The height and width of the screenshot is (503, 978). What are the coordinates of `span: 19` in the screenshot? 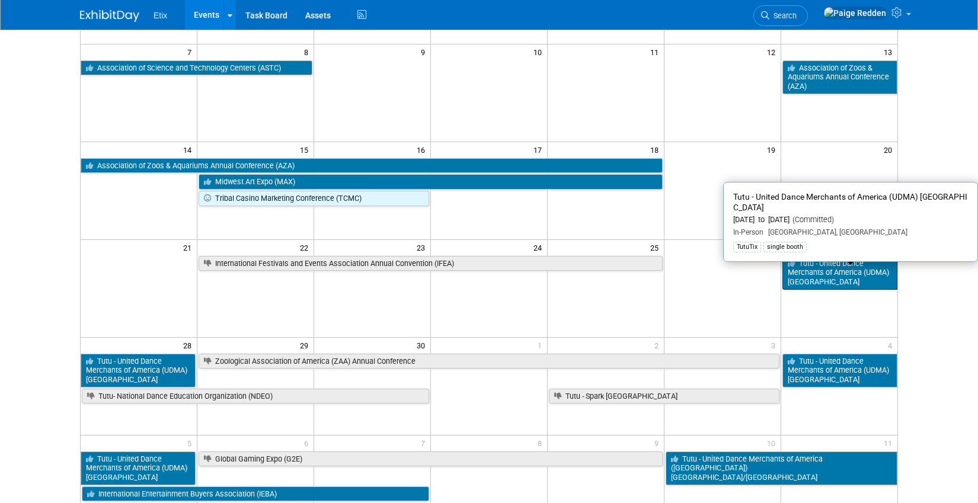 It's located at (773, 149).